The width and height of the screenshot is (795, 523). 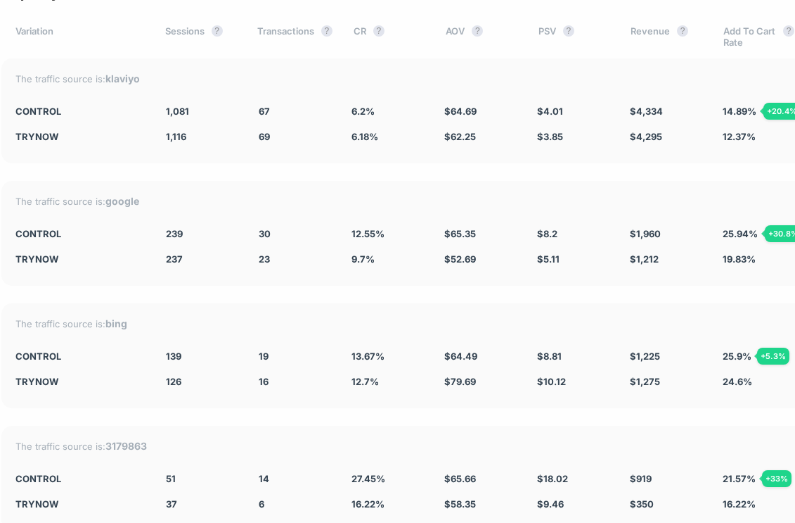 What do you see at coordinates (176, 136) in the screenshot?
I see `span: 1,116` at bounding box center [176, 136].